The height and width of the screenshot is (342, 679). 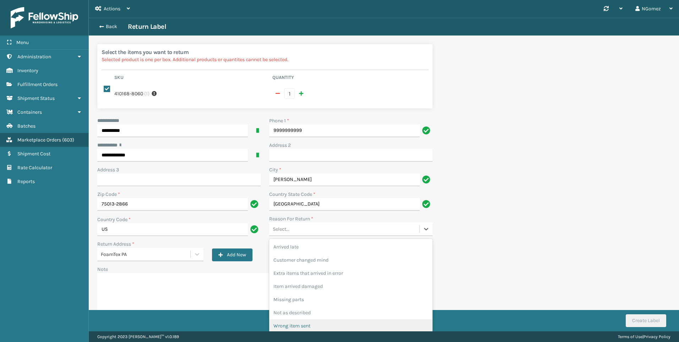 I want to click on h3: Return Label, so click(x=147, y=27).